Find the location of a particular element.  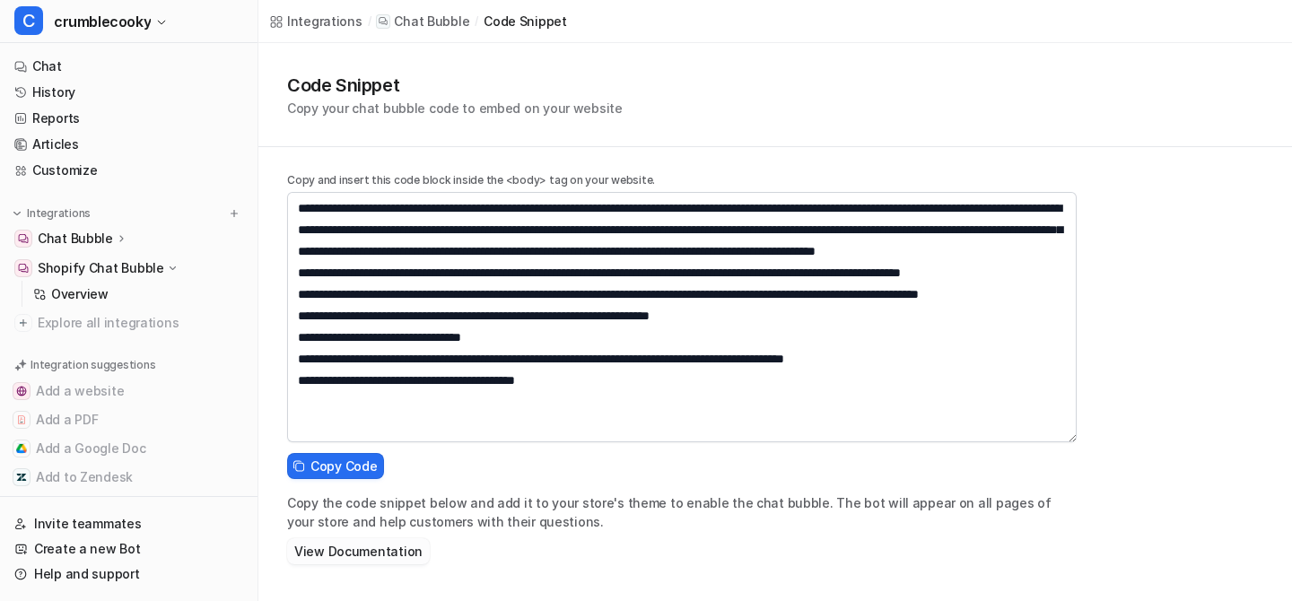

img: Add to Zendesk is located at coordinates (22, 477).